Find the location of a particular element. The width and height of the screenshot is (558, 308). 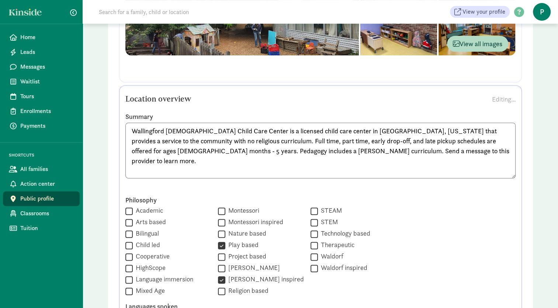

span: Leads is located at coordinates (47, 52).